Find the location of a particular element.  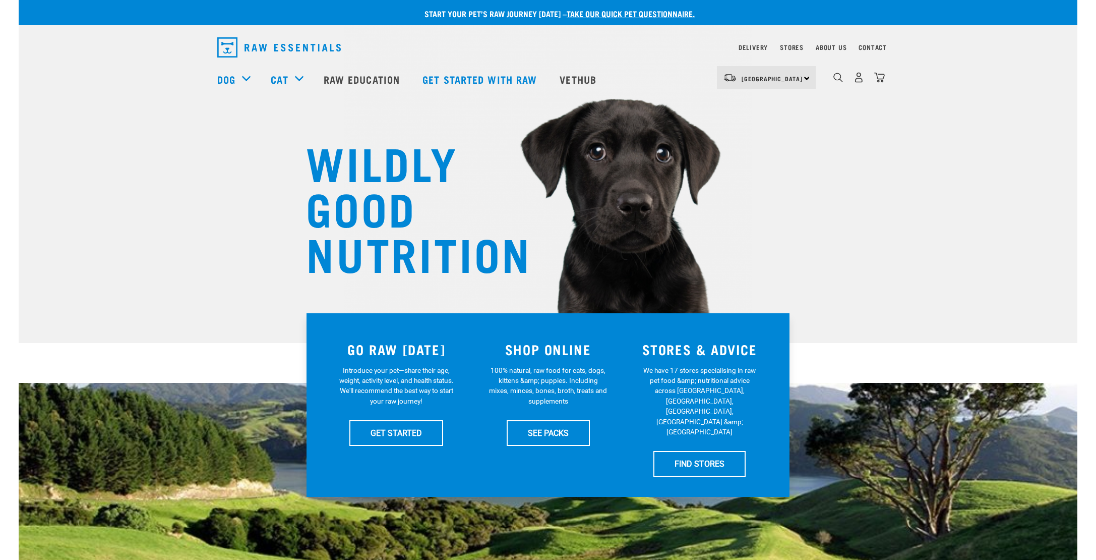

img: home-icon-1@2x.png is located at coordinates (838, 77).